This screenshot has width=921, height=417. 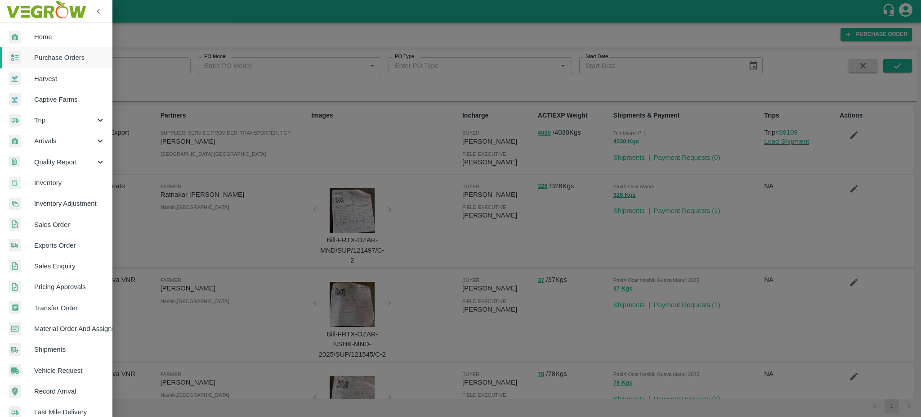 I want to click on img: reciept, so click(x=15, y=58).